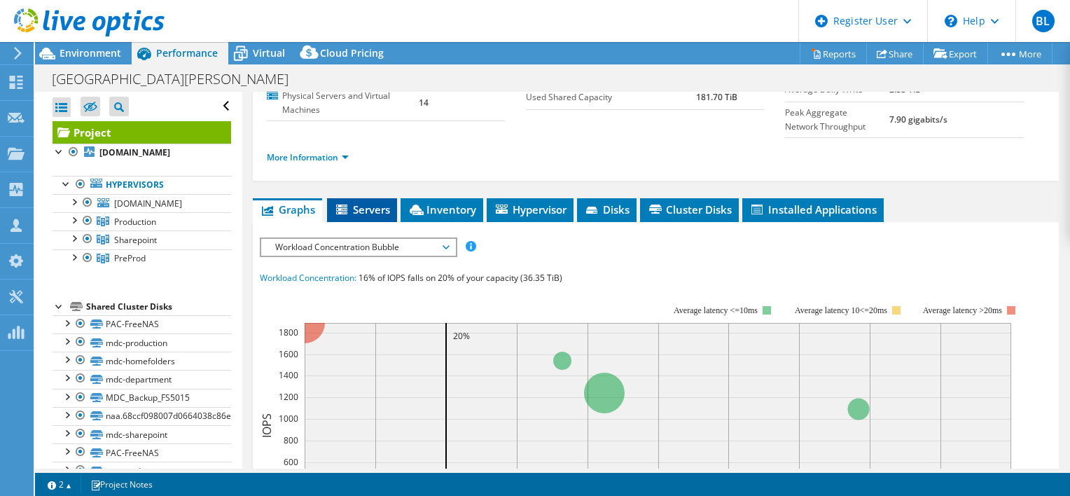 The width and height of the screenshot is (1070, 496). I want to click on text: 20%, so click(461, 335).